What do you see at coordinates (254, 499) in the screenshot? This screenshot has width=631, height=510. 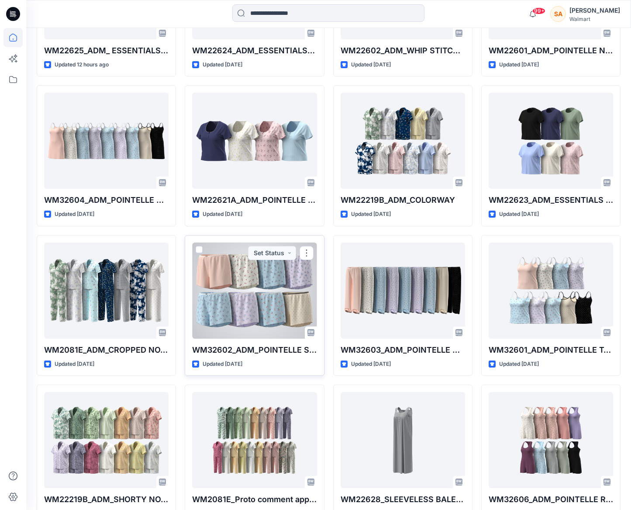 I see `p: WM2081E_Proto comment applied pattern_COLORWAY` at bounding box center [254, 499].